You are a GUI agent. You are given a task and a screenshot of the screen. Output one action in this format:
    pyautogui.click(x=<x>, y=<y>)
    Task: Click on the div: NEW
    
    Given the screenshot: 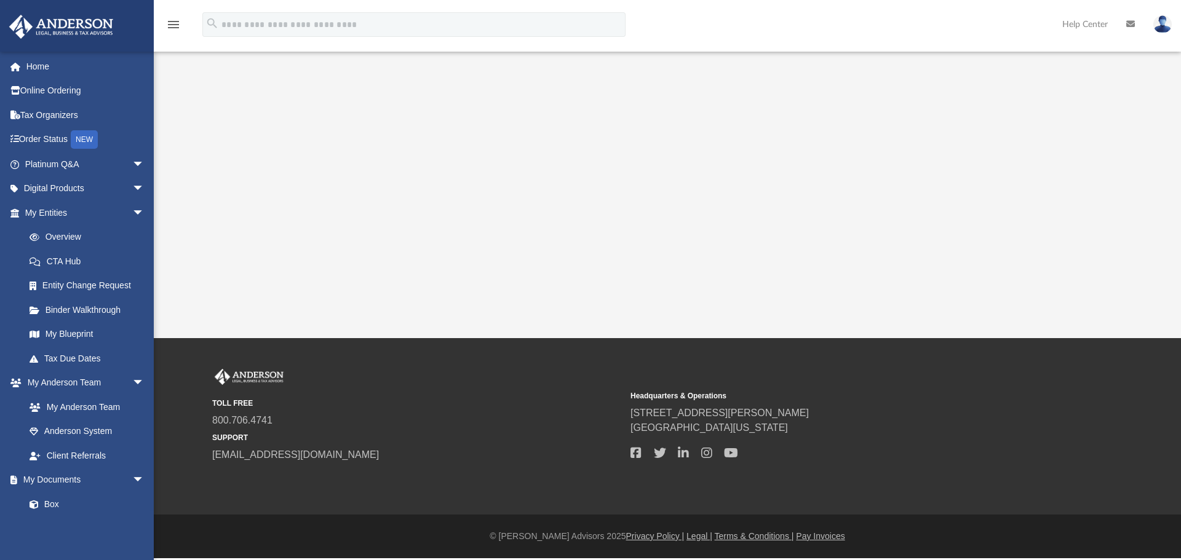 What is the action you would take?
    pyautogui.click(x=84, y=140)
    